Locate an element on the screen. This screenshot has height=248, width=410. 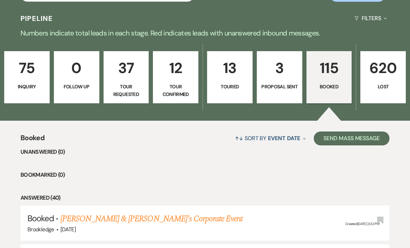
p: 3 is located at coordinates (279, 68).